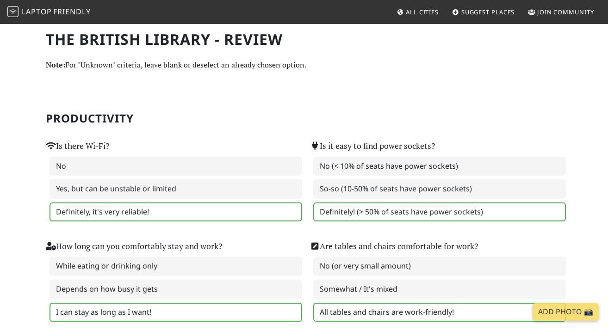 The height and width of the screenshot is (330, 608). What do you see at coordinates (488, 12) in the screenshot?
I see `span: Suggest Places` at bounding box center [488, 12].